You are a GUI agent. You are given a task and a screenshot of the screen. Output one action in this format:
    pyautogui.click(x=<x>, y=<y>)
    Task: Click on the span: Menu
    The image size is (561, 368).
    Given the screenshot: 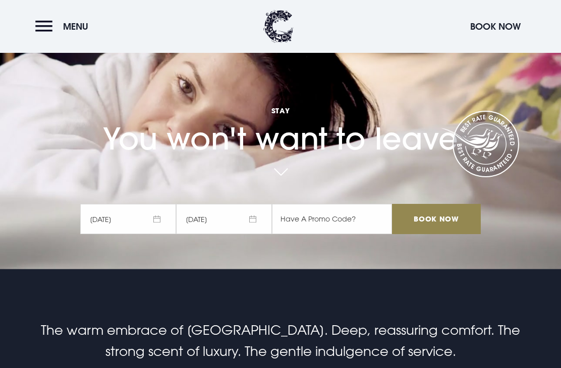 What is the action you would take?
    pyautogui.click(x=76, y=26)
    